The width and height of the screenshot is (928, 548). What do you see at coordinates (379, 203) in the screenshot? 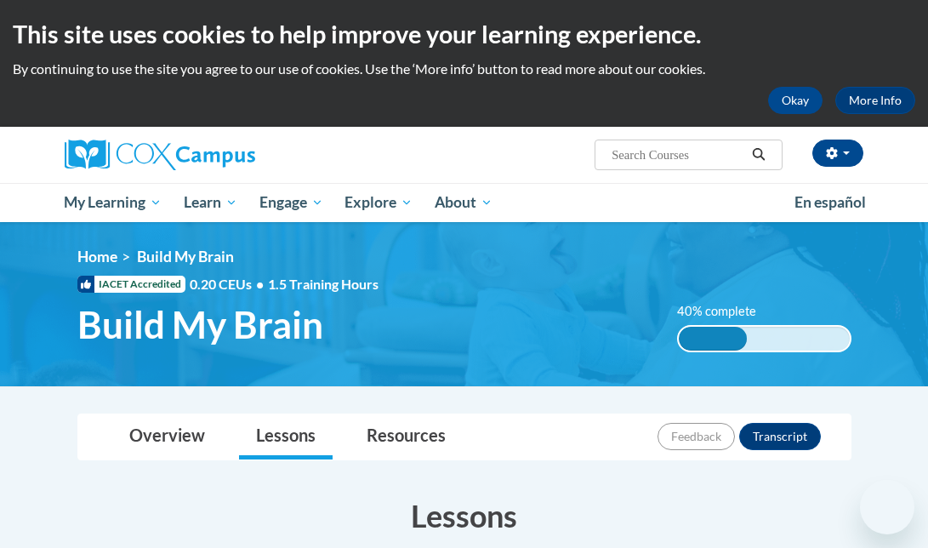
I see `a: Explore` at bounding box center [379, 203].